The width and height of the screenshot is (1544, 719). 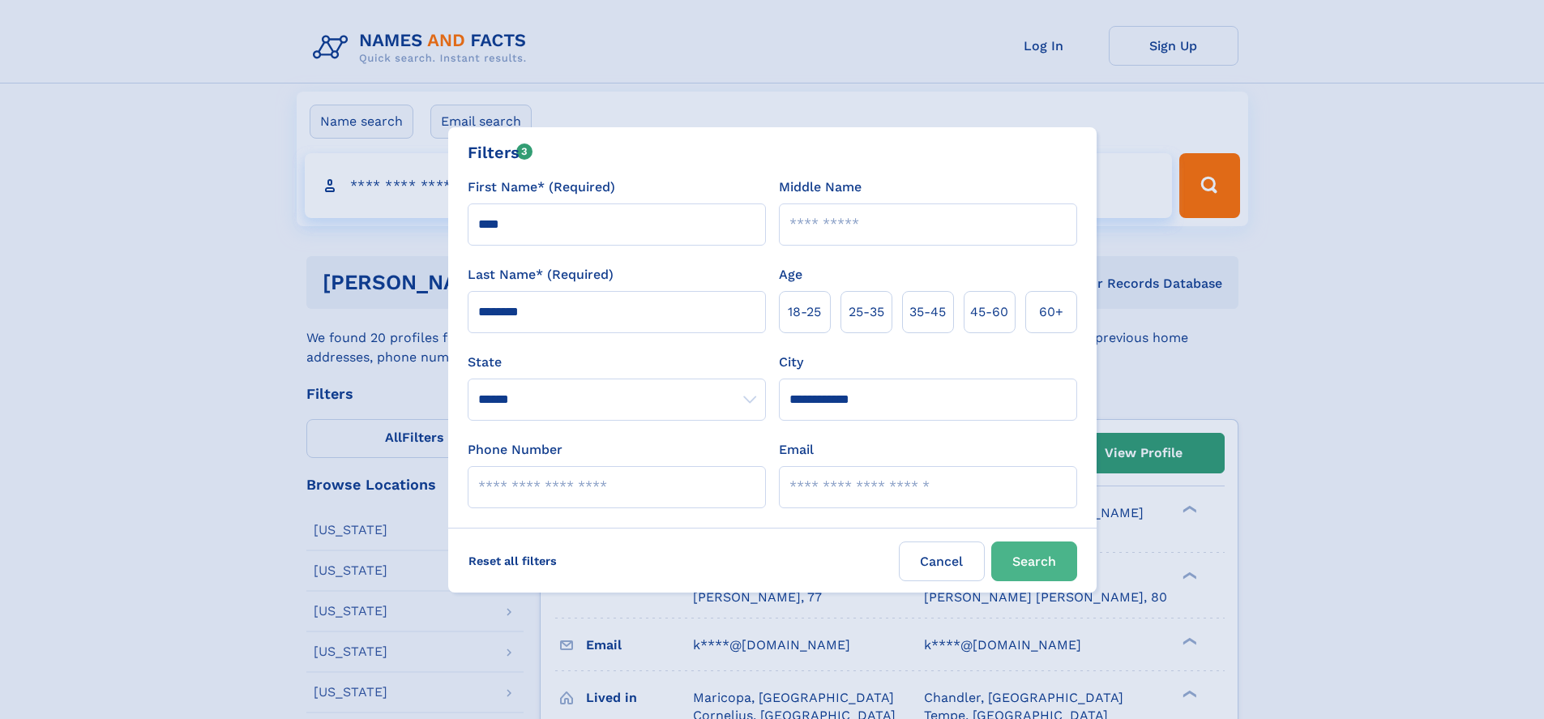 What do you see at coordinates (542, 187) in the screenshot?
I see `label: First Name* (Required)` at bounding box center [542, 187].